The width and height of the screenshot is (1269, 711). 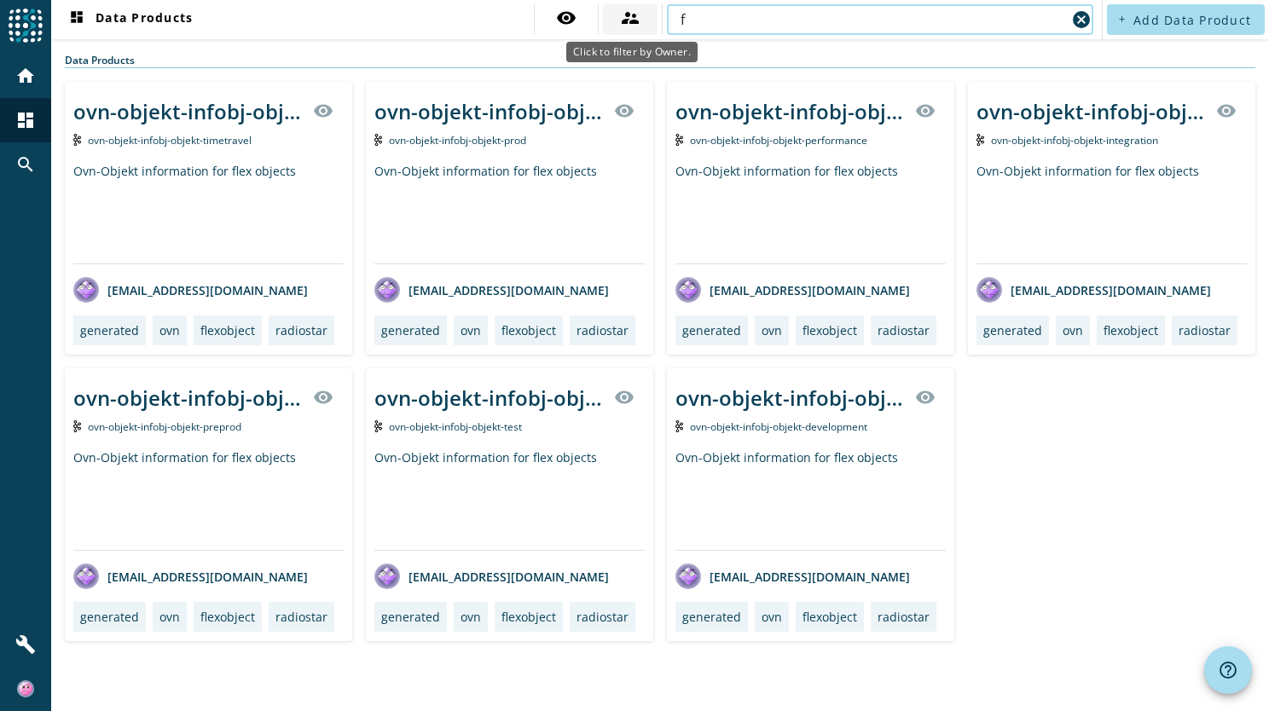 I want to click on mat-icon: home, so click(x=26, y=76).